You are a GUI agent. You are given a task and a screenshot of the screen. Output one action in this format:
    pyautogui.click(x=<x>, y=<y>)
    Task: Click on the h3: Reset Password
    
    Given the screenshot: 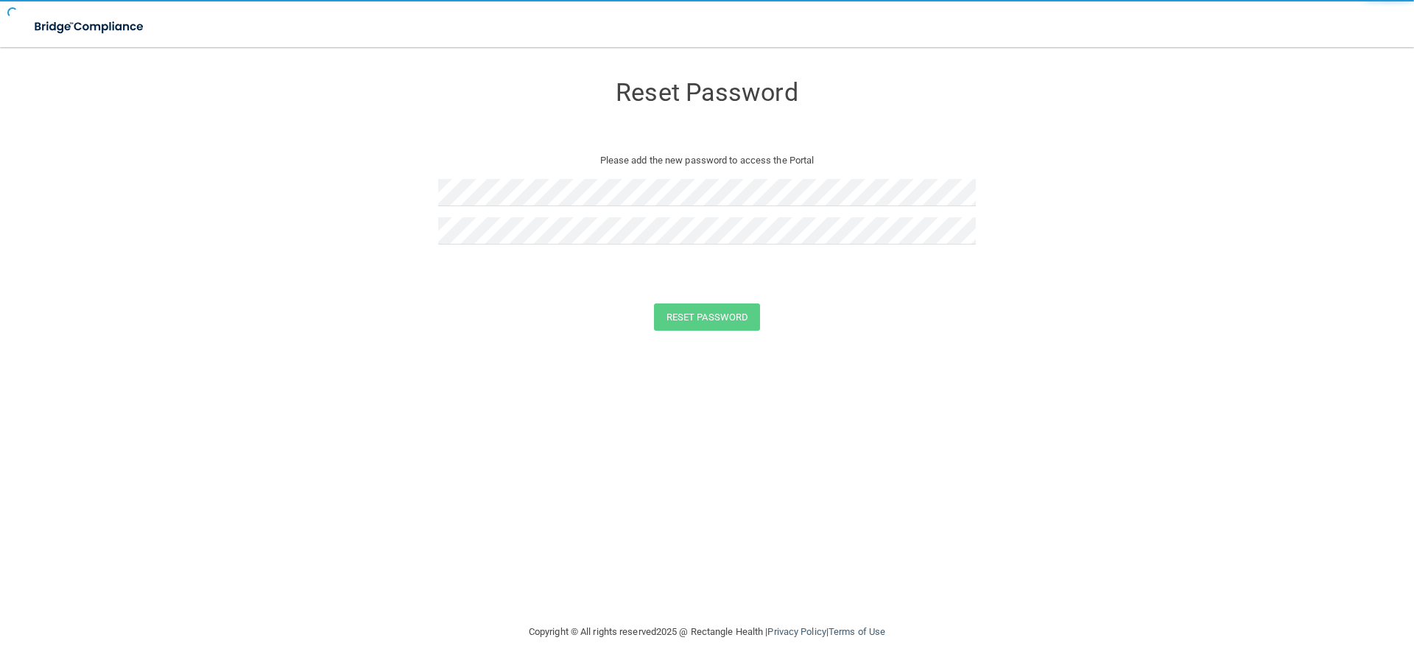 What is the action you would take?
    pyautogui.click(x=707, y=92)
    